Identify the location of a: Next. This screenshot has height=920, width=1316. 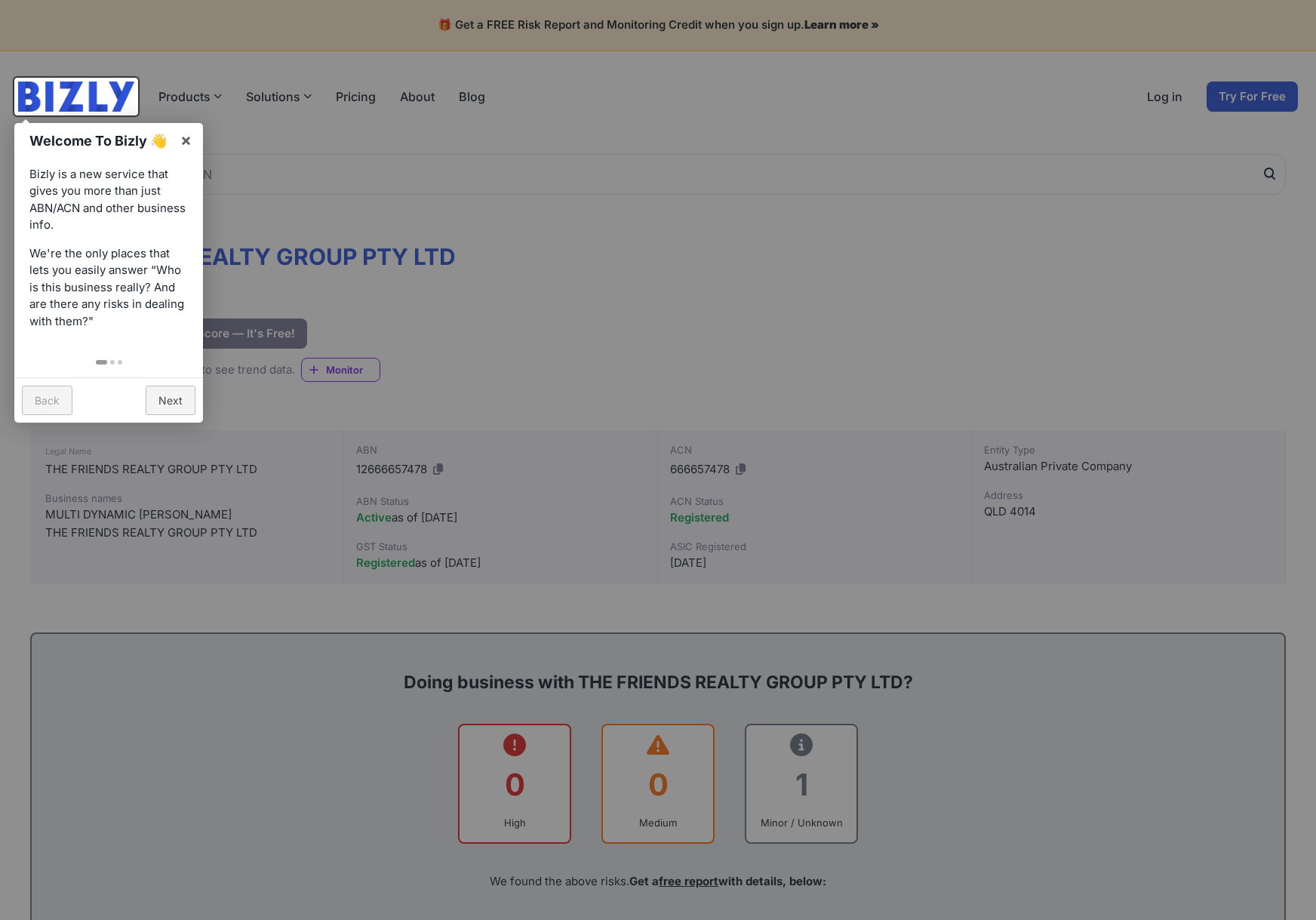
(171, 400).